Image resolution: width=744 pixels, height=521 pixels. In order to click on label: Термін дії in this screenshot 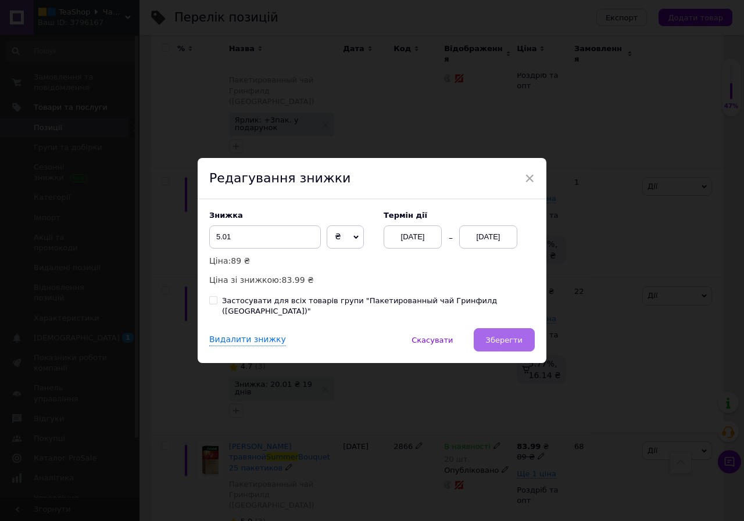, I will do `click(459, 215)`.